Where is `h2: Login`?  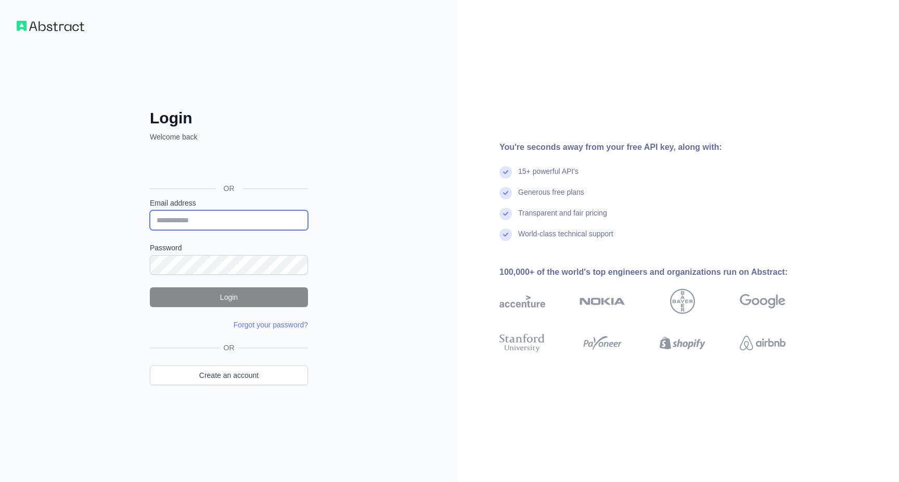 h2: Login is located at coordinates (229, 118).